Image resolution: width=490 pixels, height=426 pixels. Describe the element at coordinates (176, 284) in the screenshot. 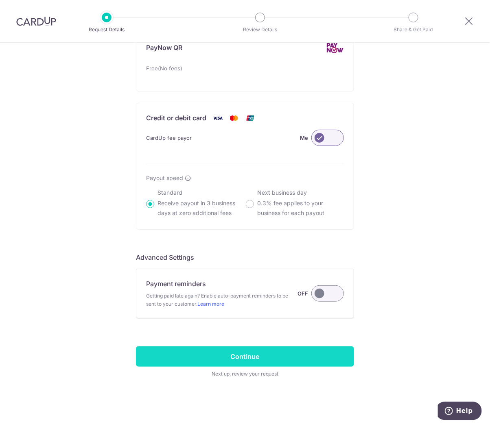

I see `p: Payment reminders` at that location.